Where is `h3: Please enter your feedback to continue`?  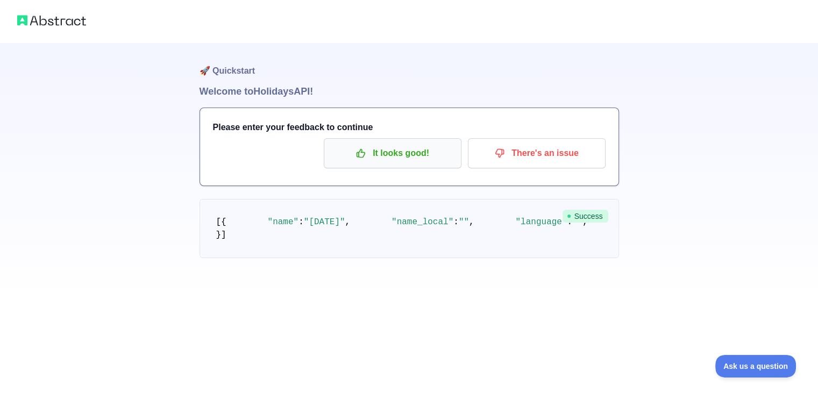
h3: Please enter your feedback to continue is located at coordinates (409, 127).